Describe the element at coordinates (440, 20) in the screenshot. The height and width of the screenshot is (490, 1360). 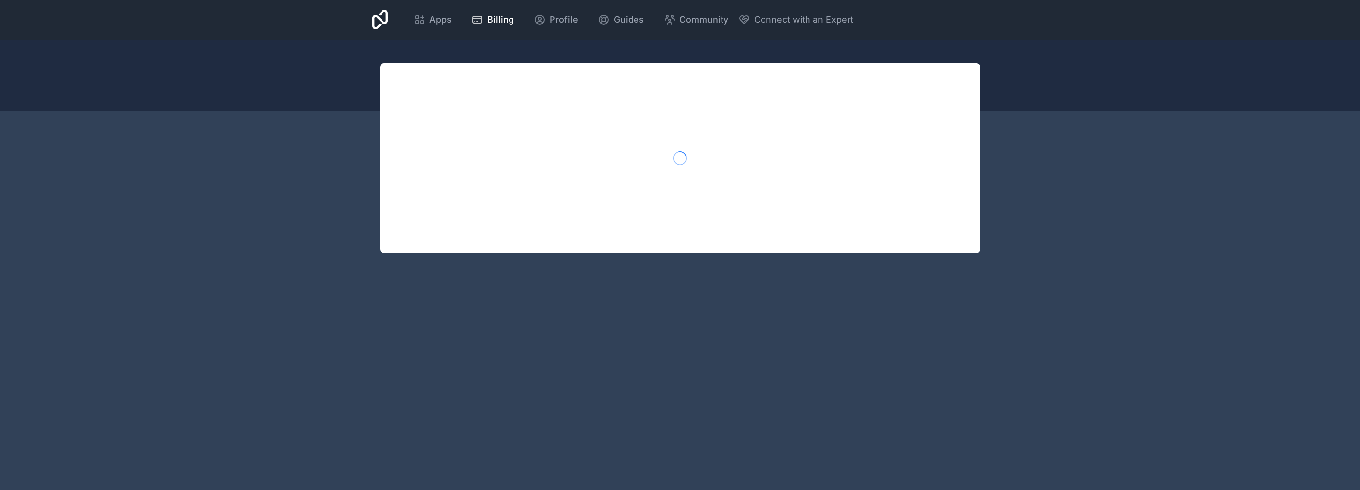
I see `span: Apps` at that location.